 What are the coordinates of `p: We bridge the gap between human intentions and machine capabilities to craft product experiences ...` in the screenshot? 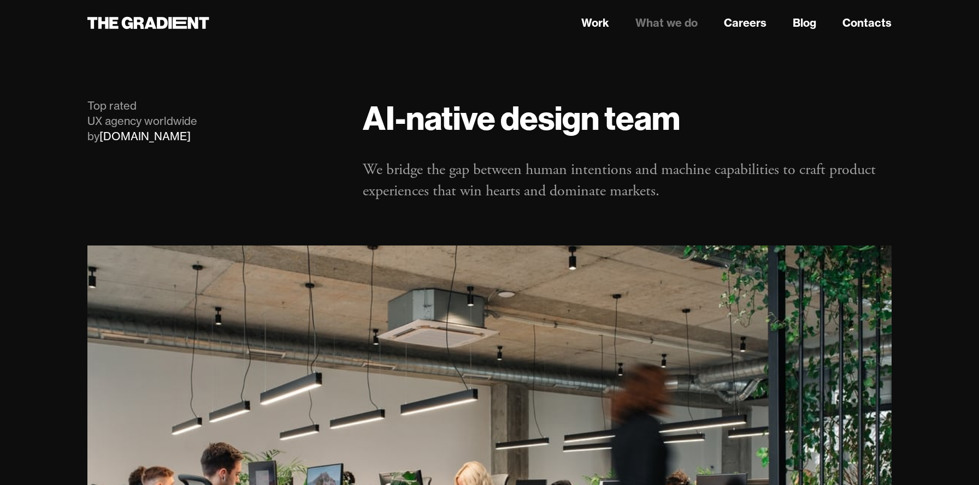 It's located at (627, 181).